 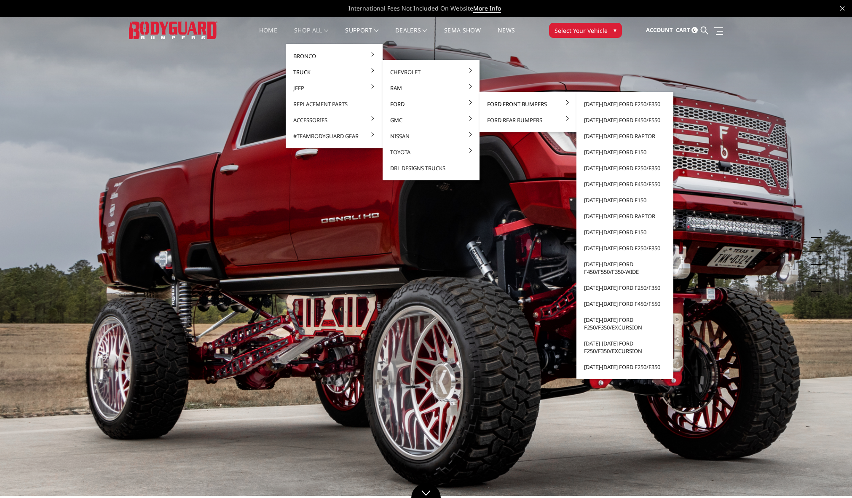 What do you see at coordinates (334, 136) in the screenshot?
I see `a: #TeamBodyguard Gear` at bounding box center [334, 136].